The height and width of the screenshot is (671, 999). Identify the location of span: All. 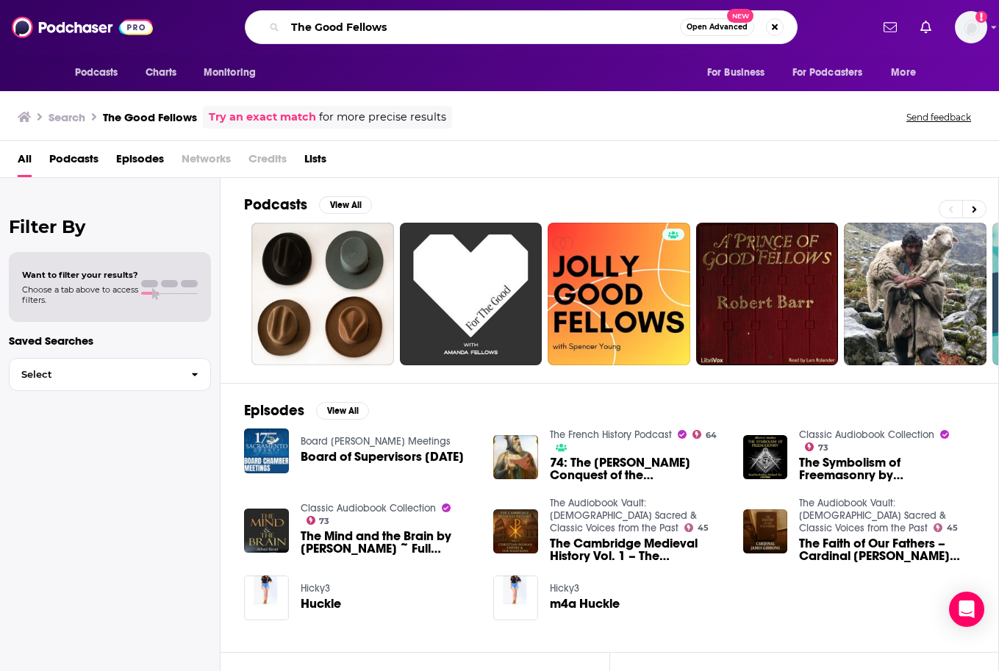
(24, 162).